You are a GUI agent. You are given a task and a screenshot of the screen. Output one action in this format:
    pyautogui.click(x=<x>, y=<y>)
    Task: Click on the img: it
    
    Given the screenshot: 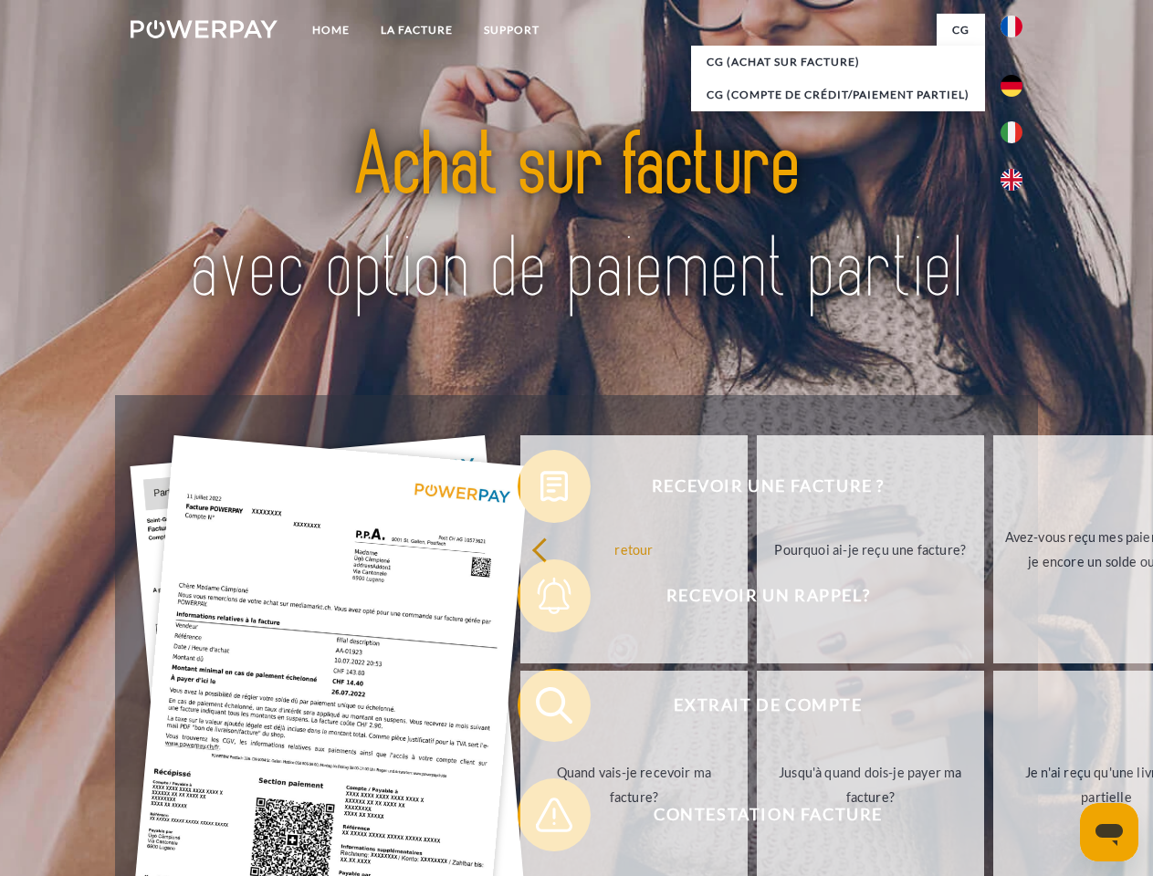 What is the action you would take?
    pyautogui.click(x=1011, y=132)
    